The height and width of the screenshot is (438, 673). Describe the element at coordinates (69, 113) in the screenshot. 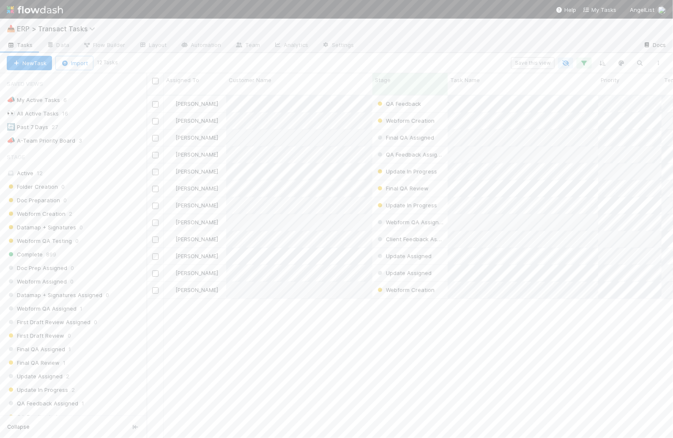

I see `span: 16` at that location.